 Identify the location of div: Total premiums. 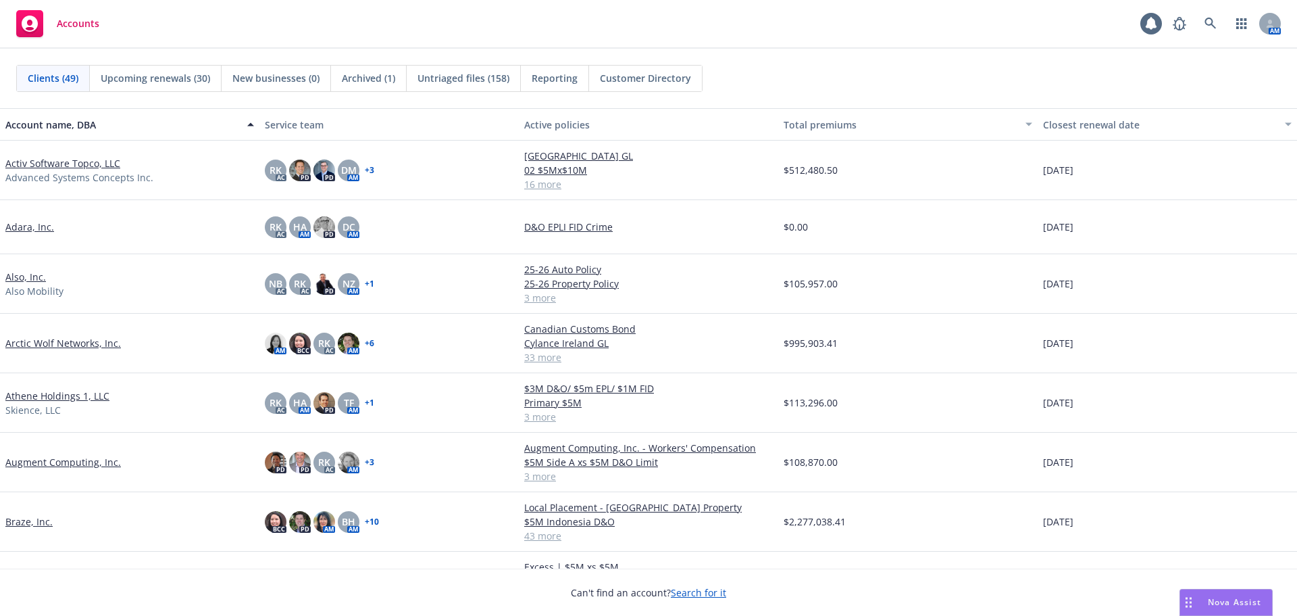
(901, 124).